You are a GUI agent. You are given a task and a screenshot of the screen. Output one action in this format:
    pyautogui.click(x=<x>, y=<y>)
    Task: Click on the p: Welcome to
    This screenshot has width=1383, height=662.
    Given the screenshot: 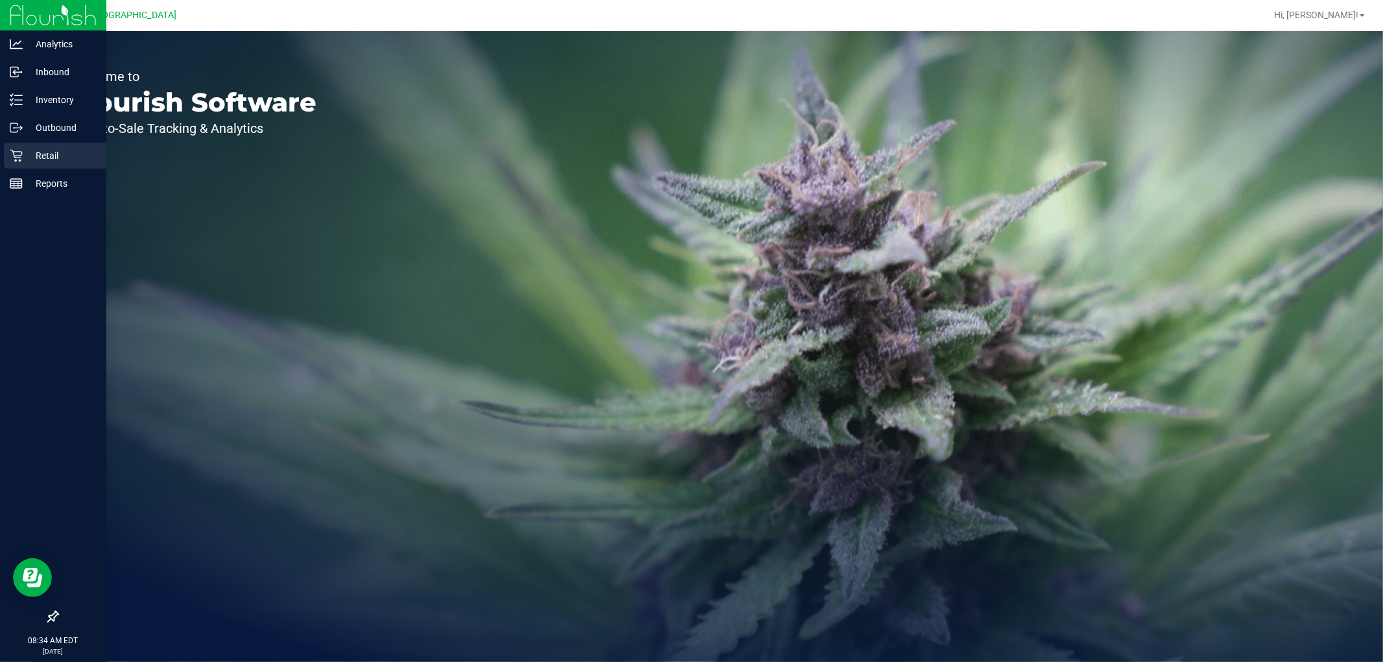 What is the action you would take?
    pyautogui.click(x=193, y=77)
    